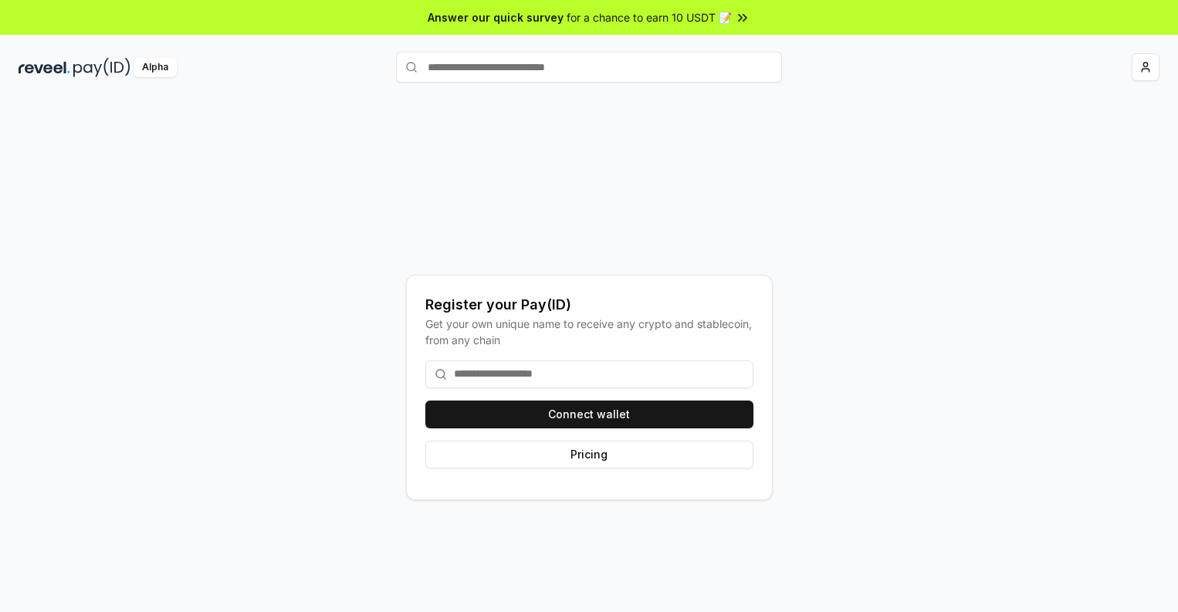 This screenshot has height=612, width=1178. What do you see at coordinates (589, 455) in the screenshot?
I see `button: Pricing` at bounding box center [589, 455].